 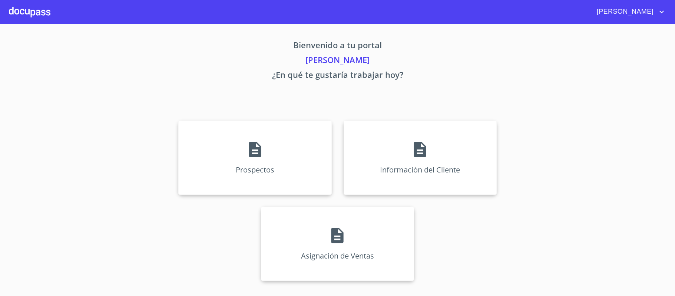 I want to click on p: Prospectos, so click(x=255, y=169).